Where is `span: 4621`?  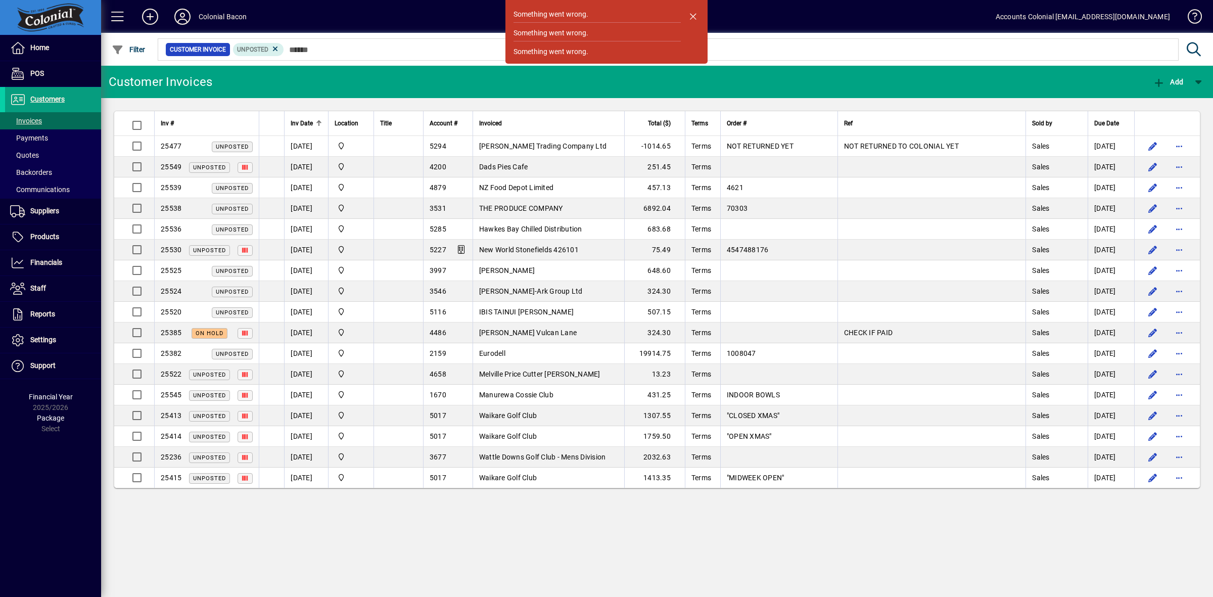 span: 4621 is located at coordinates (735, 188).